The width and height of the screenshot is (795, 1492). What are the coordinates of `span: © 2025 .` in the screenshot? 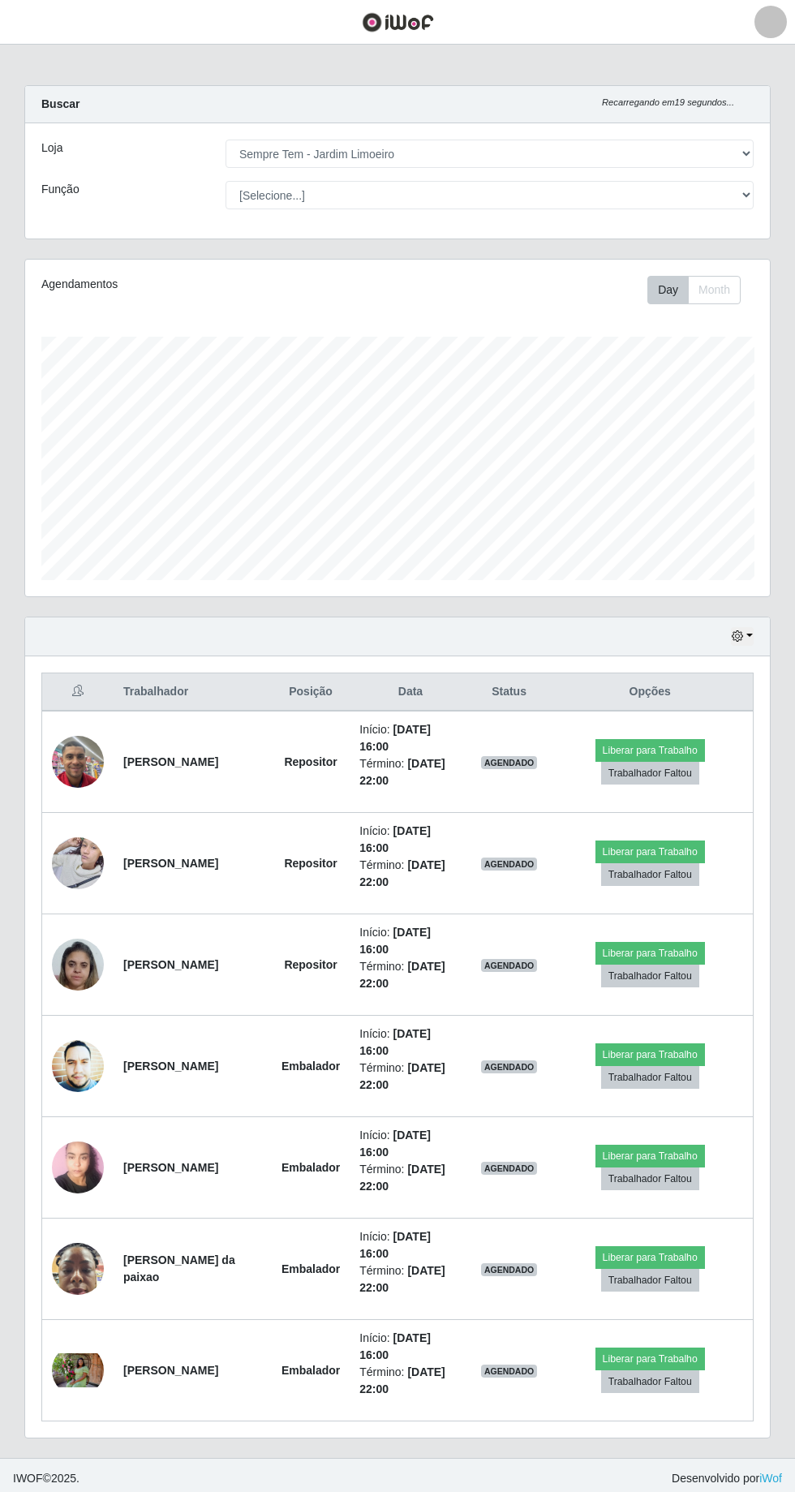 It's located at (46, 1478).